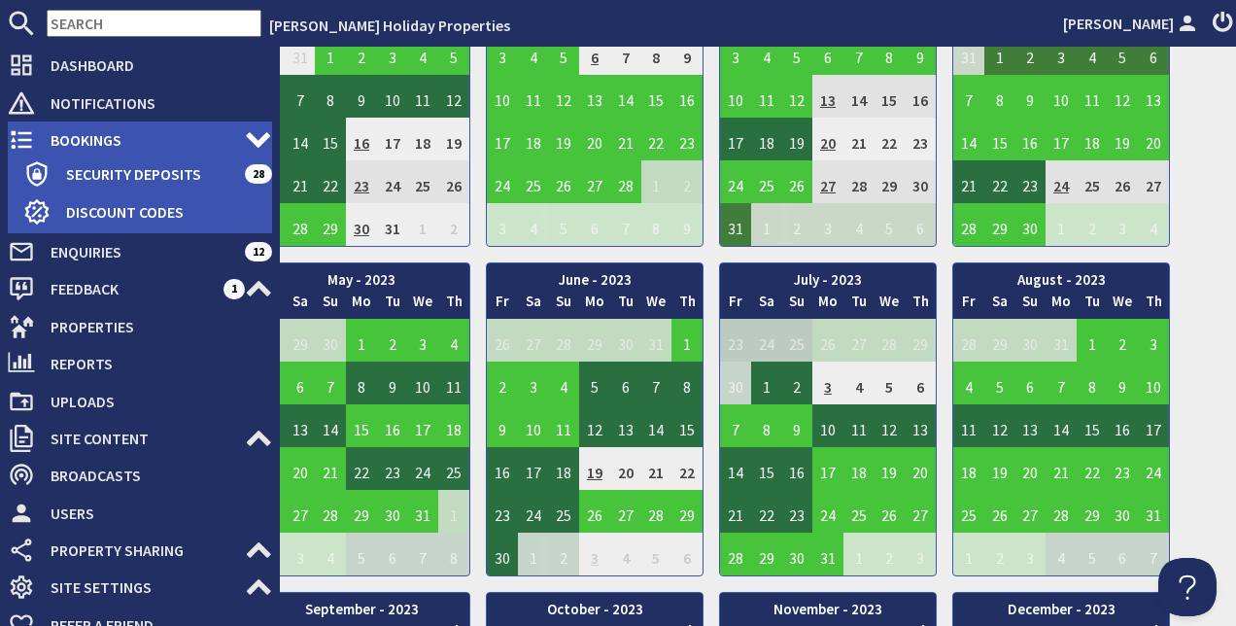 The image size is (1236, 626). What do you see at coordinates (563, 96) in the screenshot?
I see `td: 12` at bounding box center [563, 96].